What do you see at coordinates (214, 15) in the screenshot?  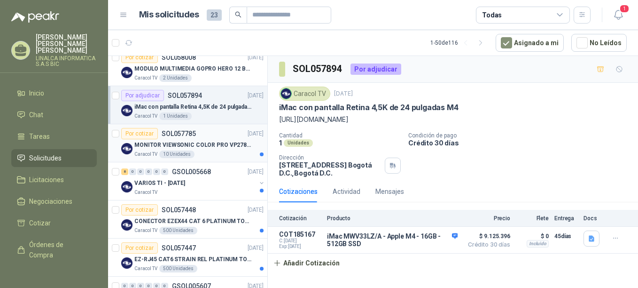 I see `span: 23` at bounding box center [214, 15].